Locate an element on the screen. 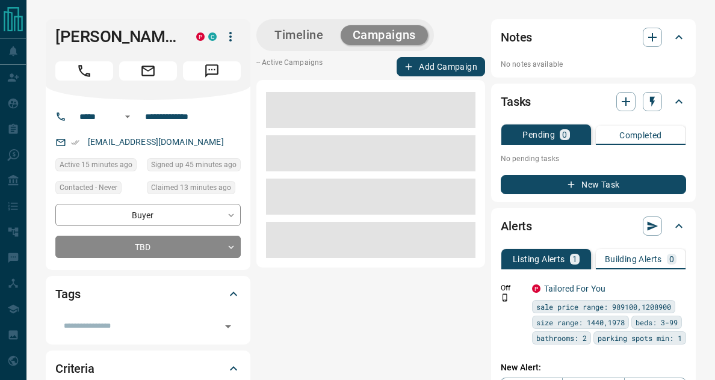  span: size range: 1440,1978 is located at coordinates (580, 323).